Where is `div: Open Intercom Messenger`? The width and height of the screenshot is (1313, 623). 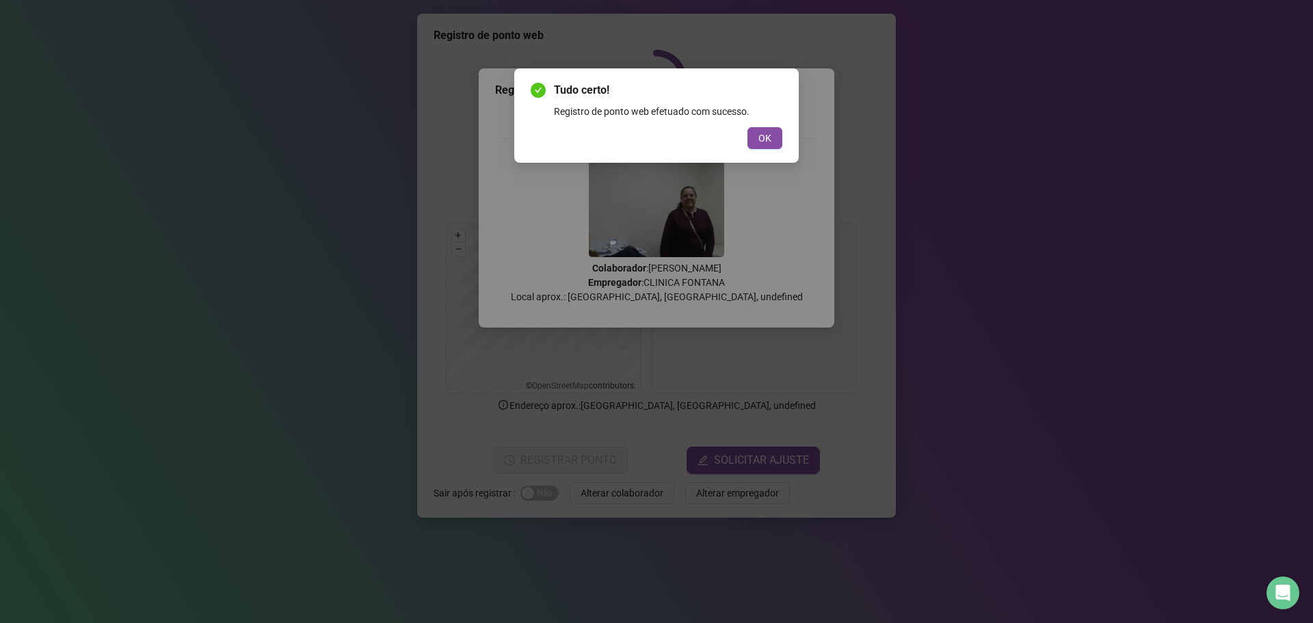 div: Open Intercom Messenger is located at coordinates (1283, 593).